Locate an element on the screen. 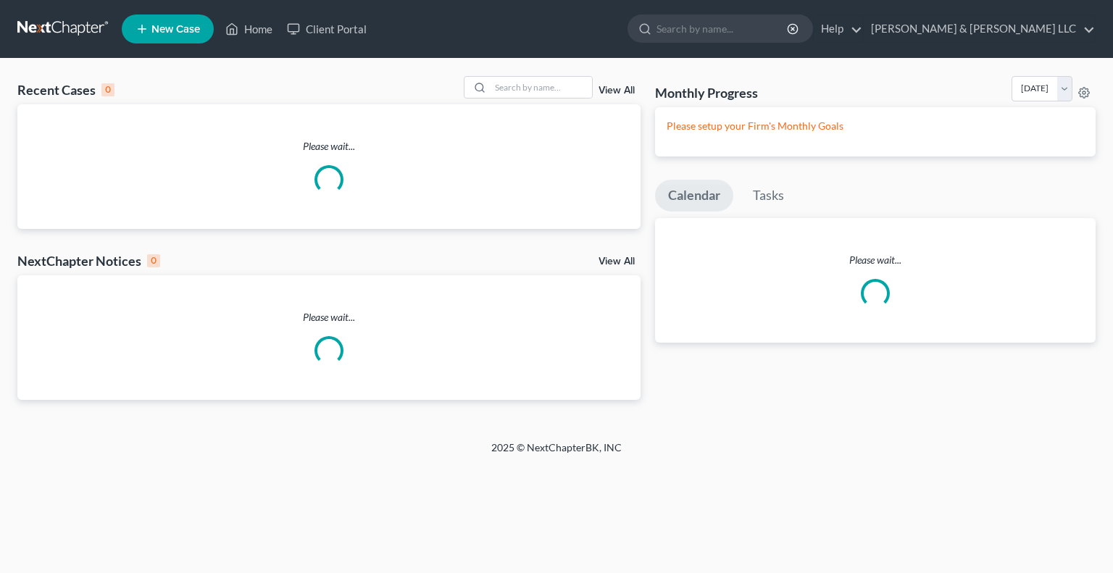 Image resolution: width=1113 pixels, height=573 pixels. div: Recent Cases is located at coordinates (66, 90).